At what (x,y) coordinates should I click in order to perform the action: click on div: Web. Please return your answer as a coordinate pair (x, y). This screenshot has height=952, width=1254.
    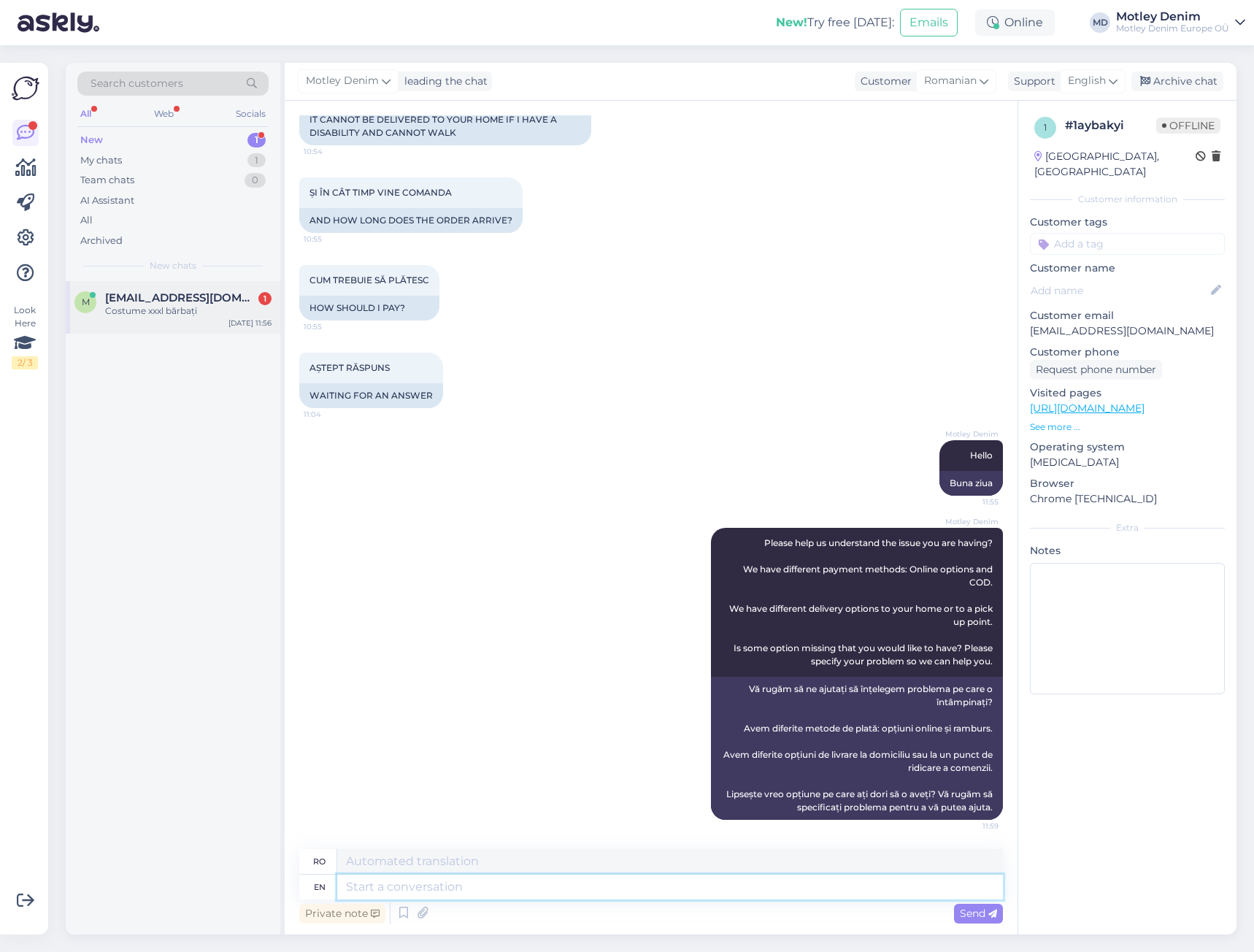
    Looking at the image, I should click on (164, 114).